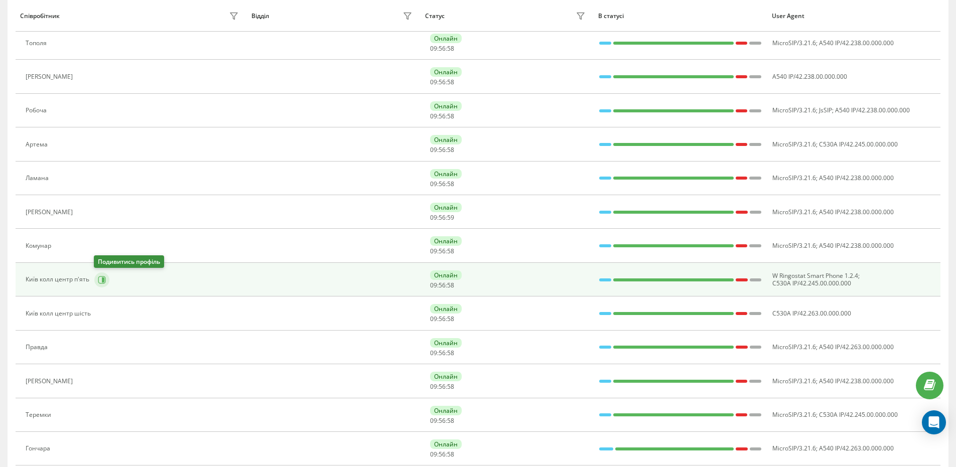  I want to click on div: Подивитись профіль, so click(129, 262).